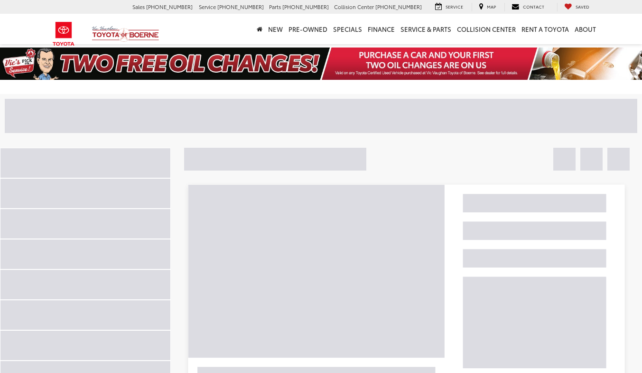  What do you see at coordinates (260, 29) in the screenshot?
I see `a: Home` at bounding box center [260, 29].